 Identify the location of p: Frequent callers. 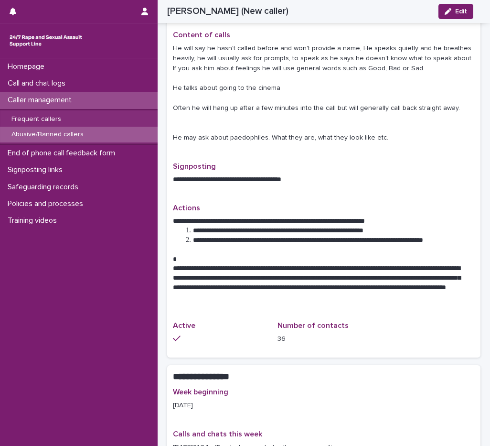
(36, 119).